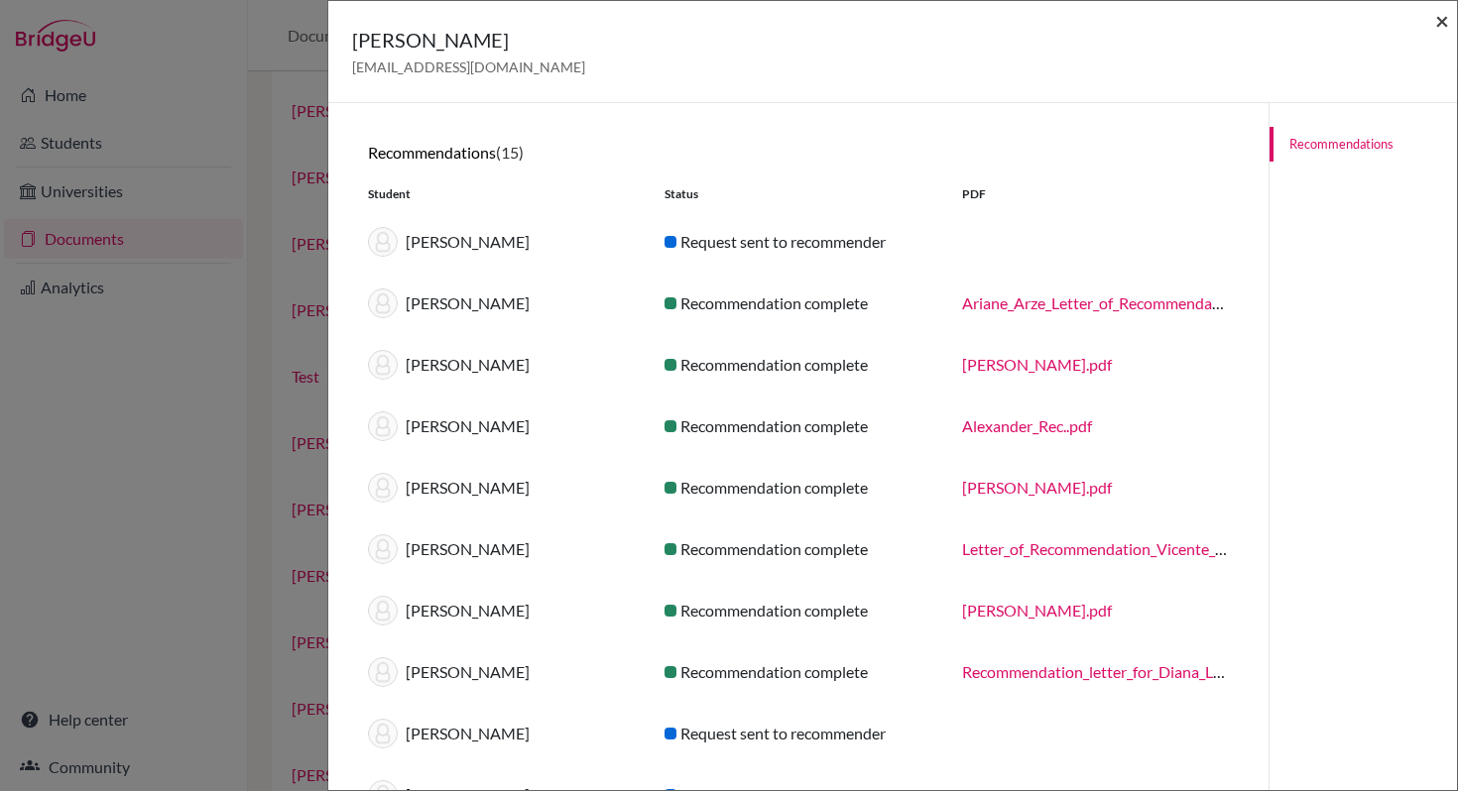 The width and height of the screenshot is (1458, 791). Describe the element at coordinates (798, 152) in the screenshot. I see `h6: Recommendations` at that location.